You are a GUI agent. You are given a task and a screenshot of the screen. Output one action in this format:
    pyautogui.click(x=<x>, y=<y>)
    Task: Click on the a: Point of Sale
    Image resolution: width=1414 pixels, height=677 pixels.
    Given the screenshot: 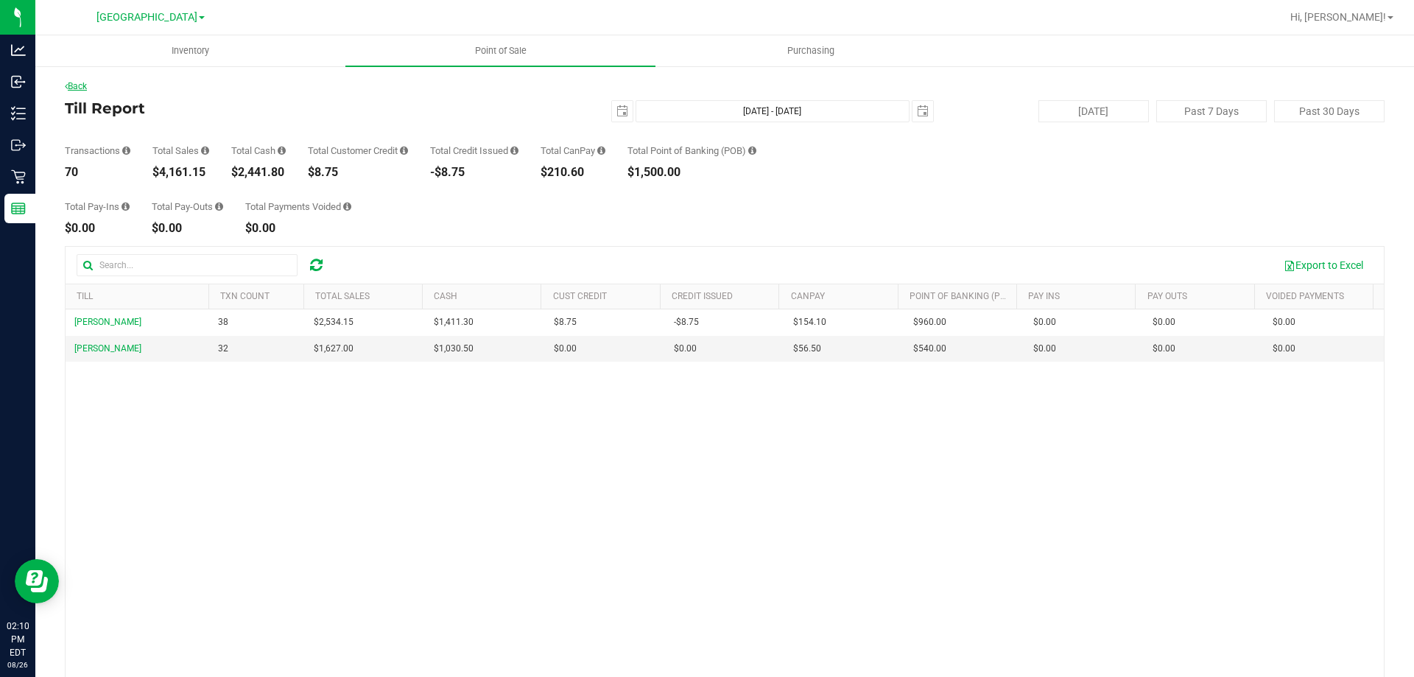 What is the action you would take?
    pyautogui.click(x=500, y=51)
    